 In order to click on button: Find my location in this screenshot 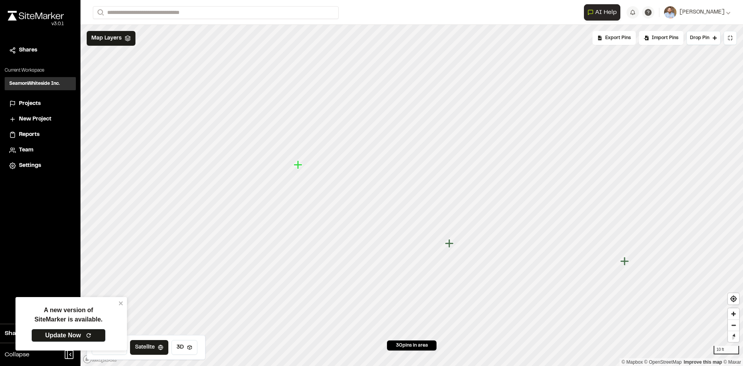, I will do `click(733, 298)`.